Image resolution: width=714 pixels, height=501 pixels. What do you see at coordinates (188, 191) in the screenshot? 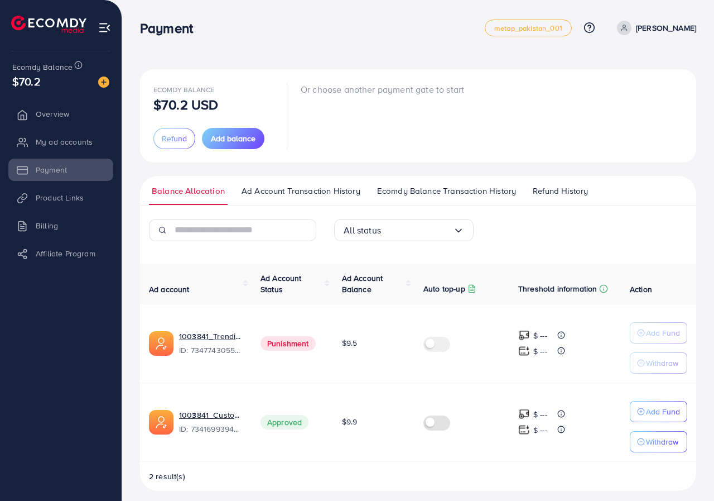
I see `span: Balance Allocation` at bounding box center [188, 191].